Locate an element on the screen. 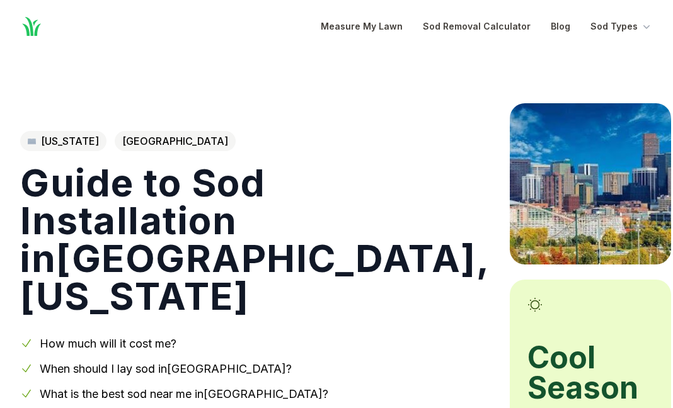 The width and height of the screenshot is (673, 408). a: How much will it cost me? is located at coordinates (108, 344).